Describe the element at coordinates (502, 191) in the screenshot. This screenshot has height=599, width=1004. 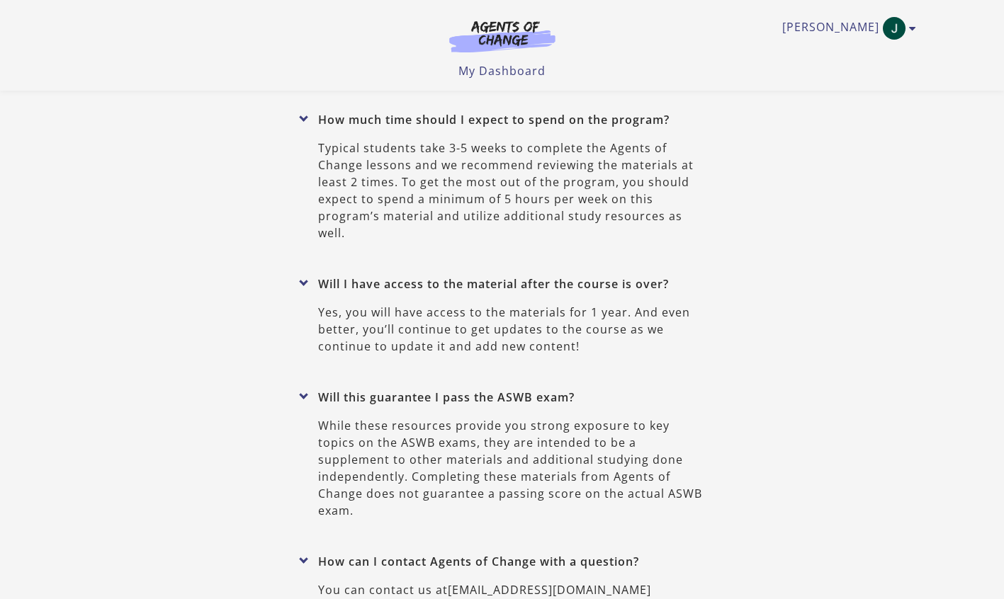
I see `p: Typical students take 3-5 weeks to complete the Agents of Change lessons and we recommend reviewi...` at that location.